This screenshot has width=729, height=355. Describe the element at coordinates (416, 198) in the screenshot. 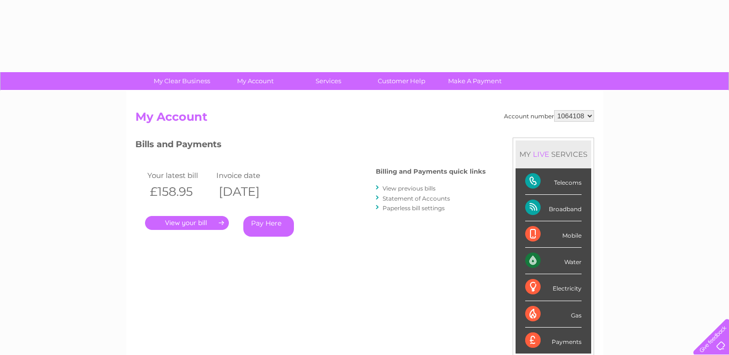

I see `a: Statement of Accounts` at that location.